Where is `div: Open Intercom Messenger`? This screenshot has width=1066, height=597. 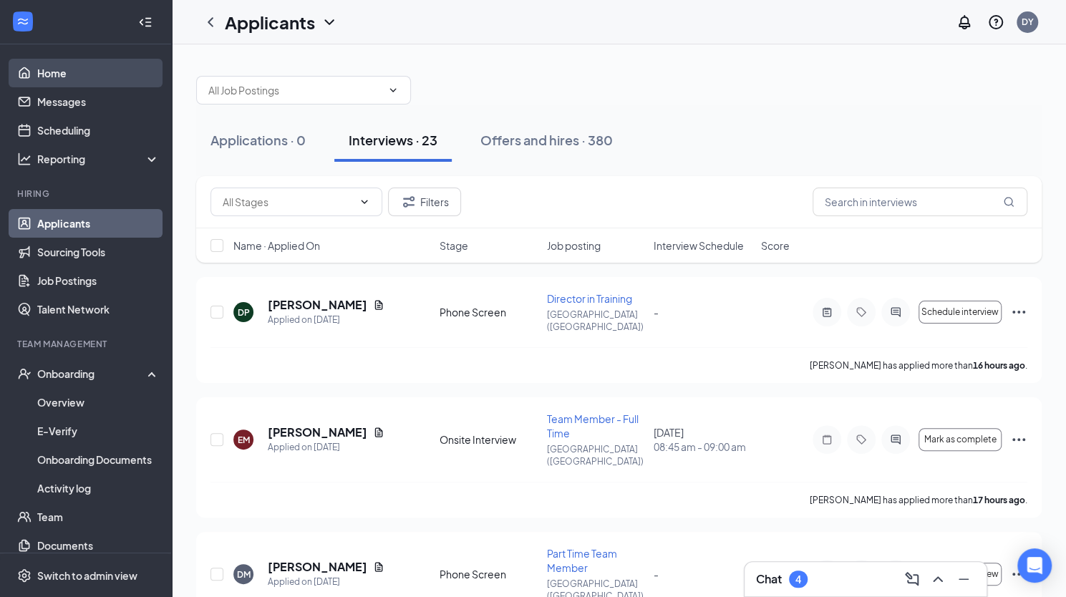
div: Open Intercom Messenger is located at coordinates (1035, 566).